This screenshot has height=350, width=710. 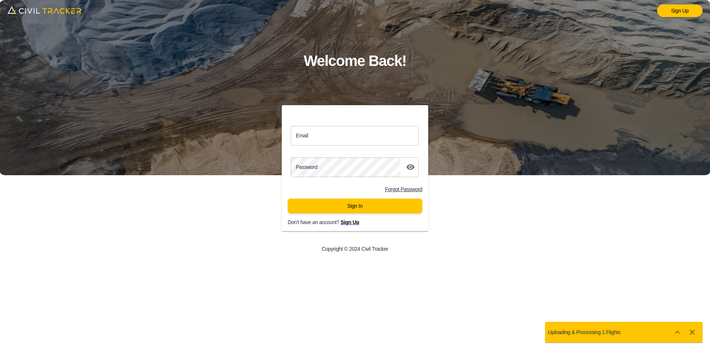 I want to click on h1: Welcome Back!, so click(x=355, y=61).